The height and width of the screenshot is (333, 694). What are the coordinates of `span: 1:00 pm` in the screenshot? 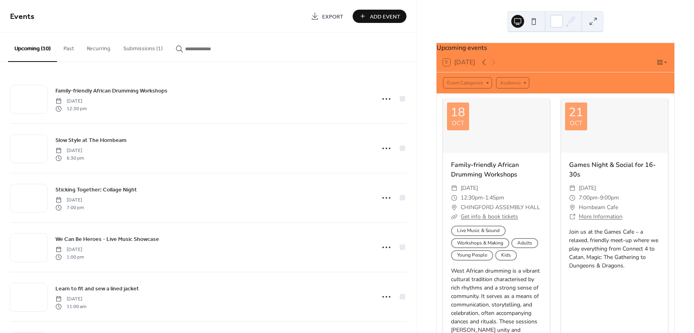 It's located at (70, 257).